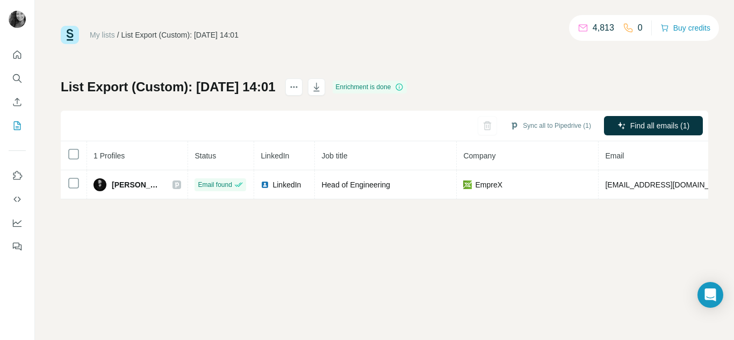  Describe the element at coordinates (489, 185) in the screenshot. I see `span: EmpreX` at that location.